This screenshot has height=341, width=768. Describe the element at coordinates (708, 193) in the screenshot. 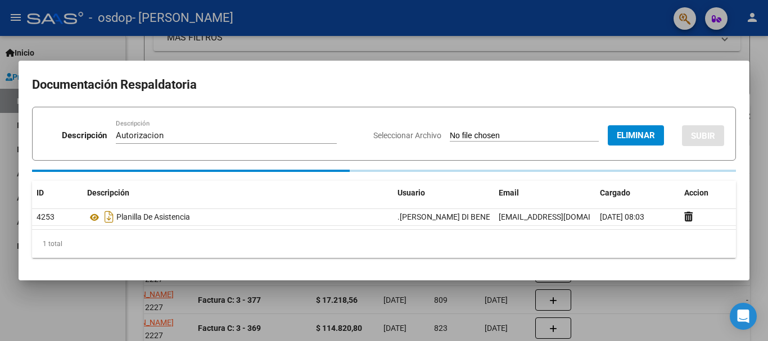

I see `datatable-header-cell: Accion` at that location.